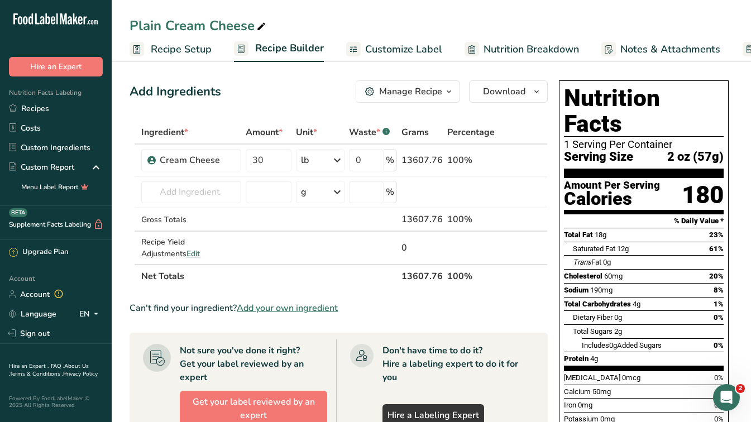 This screenshot has height=422, width=751. What do you see at coordinates (170, 49) in the screenshot?
I see `a: Recipe Setup` at bounding box center [170, 49].